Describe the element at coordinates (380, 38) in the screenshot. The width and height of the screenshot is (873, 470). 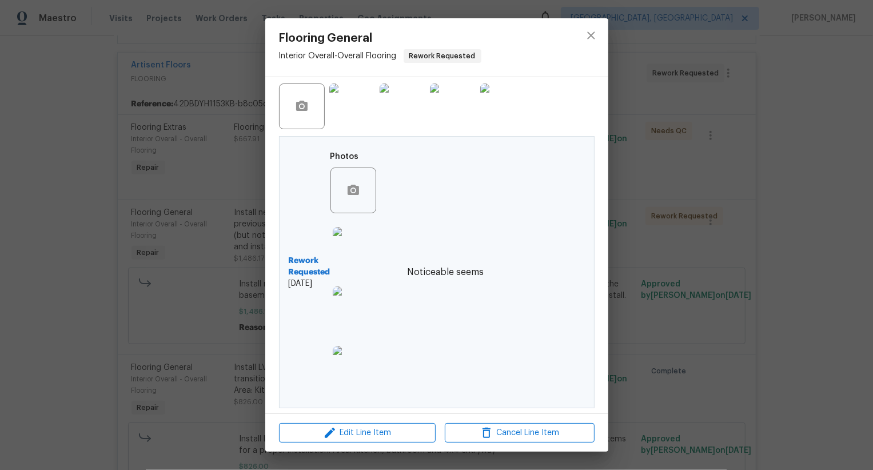
I see `span: Flooring General` at that location.